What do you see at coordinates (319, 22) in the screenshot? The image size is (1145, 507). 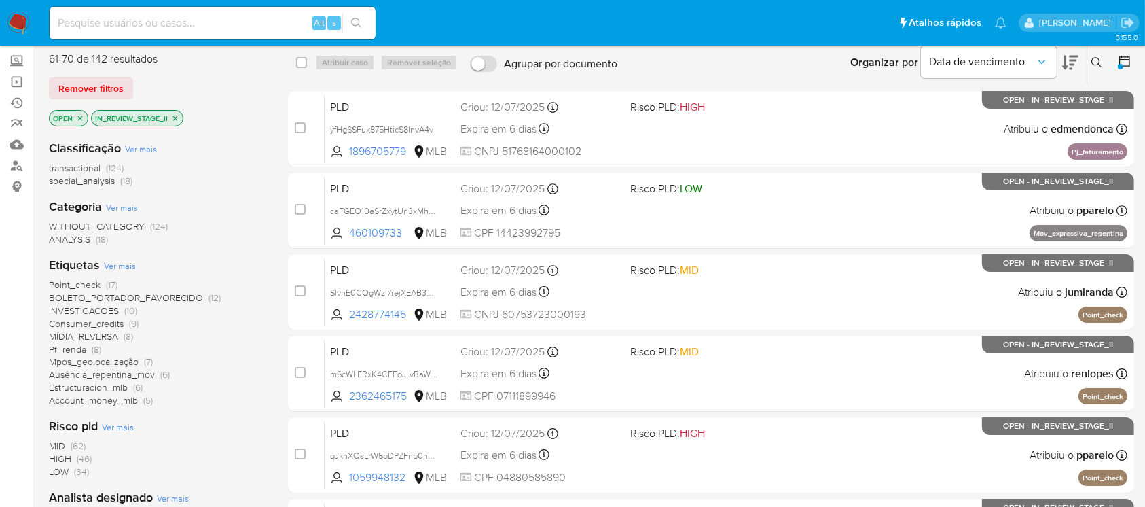 I see `span: Alt` at bounding box center [319, 22].